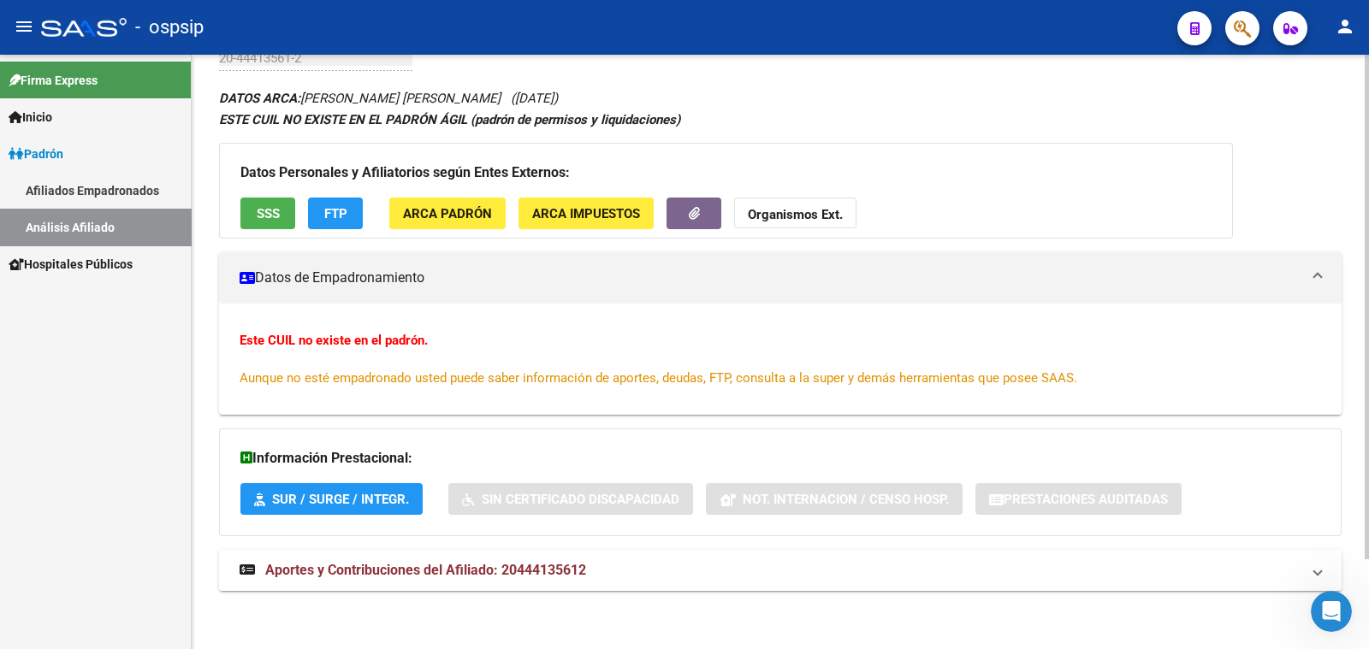 This screenshot has height=649, width=1369. Describe the element at coordinates (780, 571) in the screenshot. I see `mat-expansion-panel-header: Aportes y Contribuciones del Afiliado: 20444135612` at that location.